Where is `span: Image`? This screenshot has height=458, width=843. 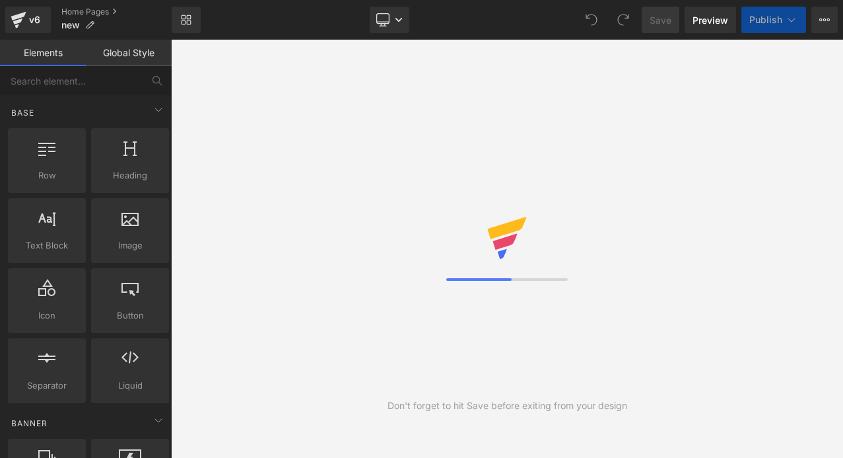
span: Image is located at coordinates (130, 245).